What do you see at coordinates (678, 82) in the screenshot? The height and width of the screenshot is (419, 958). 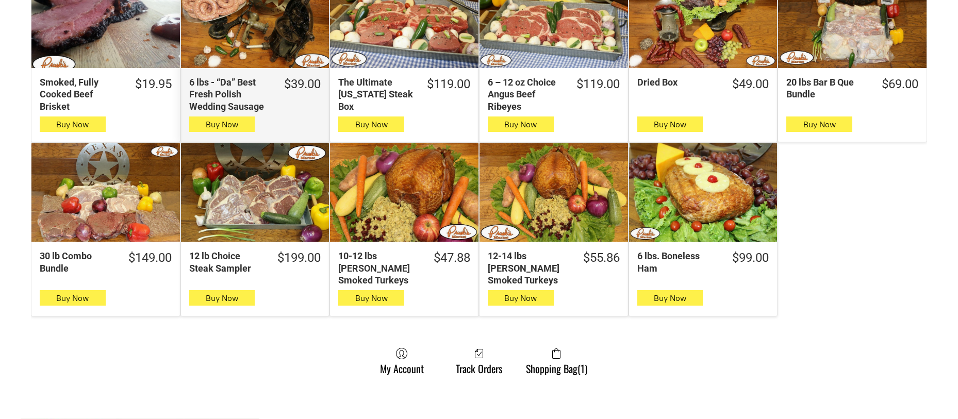 I see `div: Dried Box` at bounding box center [678, 82].